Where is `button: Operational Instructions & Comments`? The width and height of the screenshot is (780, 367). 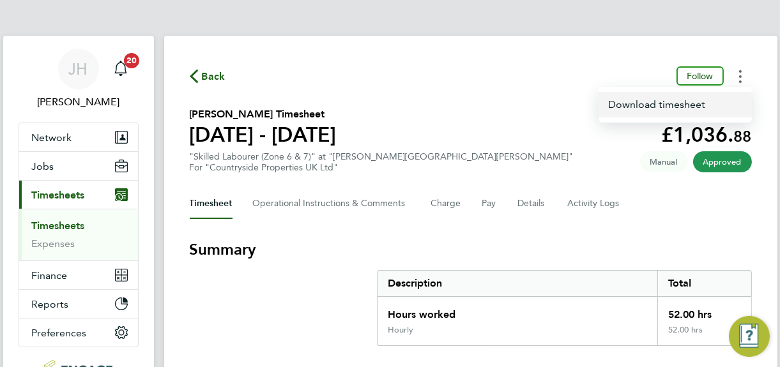 button: Operational Instructions & Comments is located at coordinates (331, 204).